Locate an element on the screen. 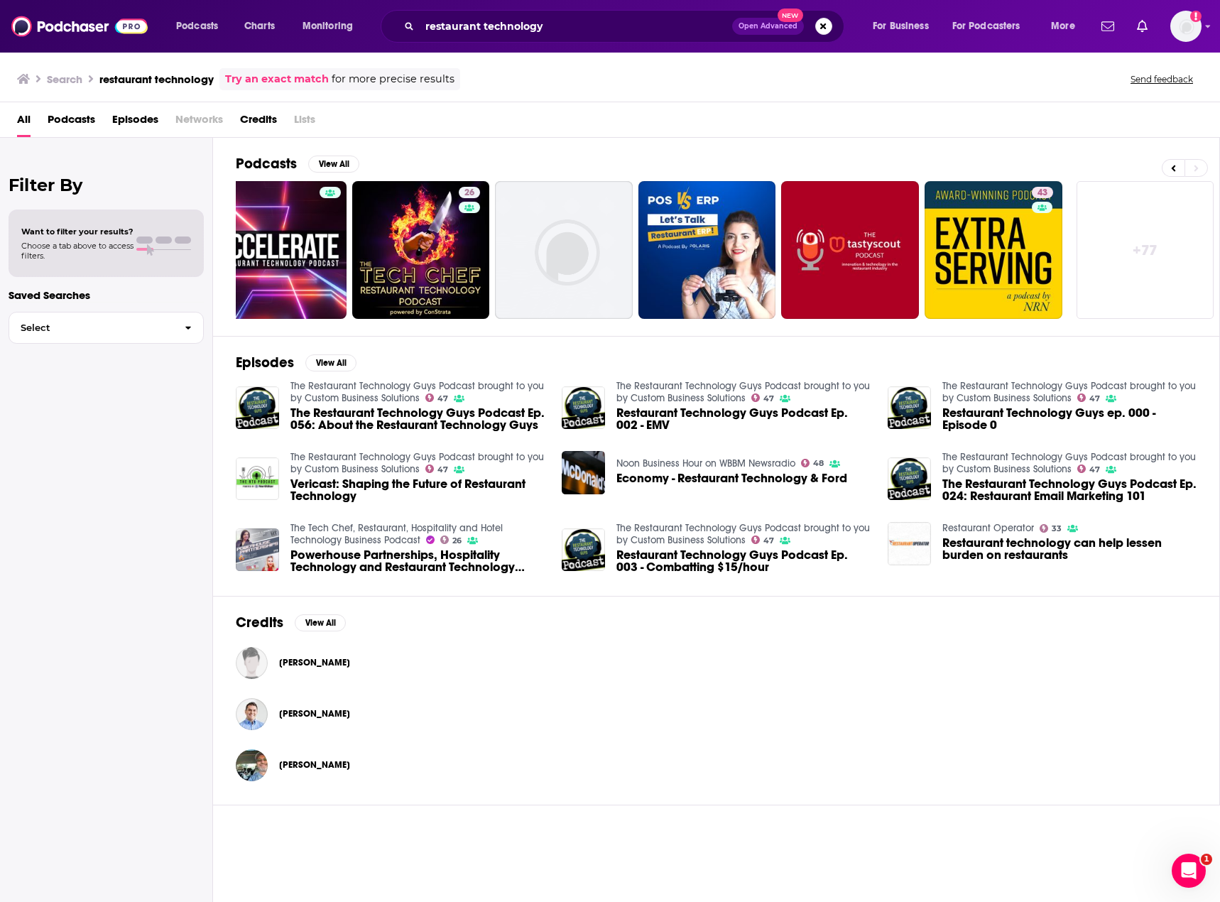 Image resolution: width=1220 pixels, height=902 pixels. a: Try an exact match is located at coordinates (277, 79).